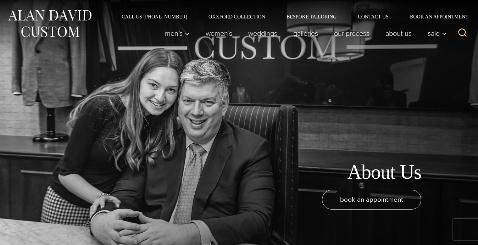  I want to click on img: Alan David Custom, so click(50, 23).